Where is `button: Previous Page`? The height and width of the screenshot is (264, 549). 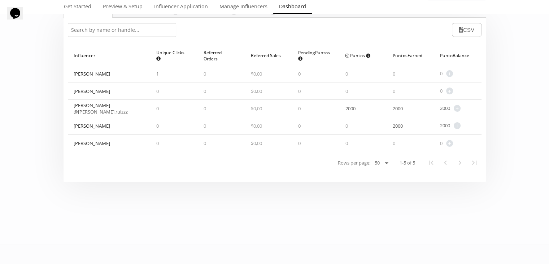
button: Previous Page is located at coordinates (446, 163).